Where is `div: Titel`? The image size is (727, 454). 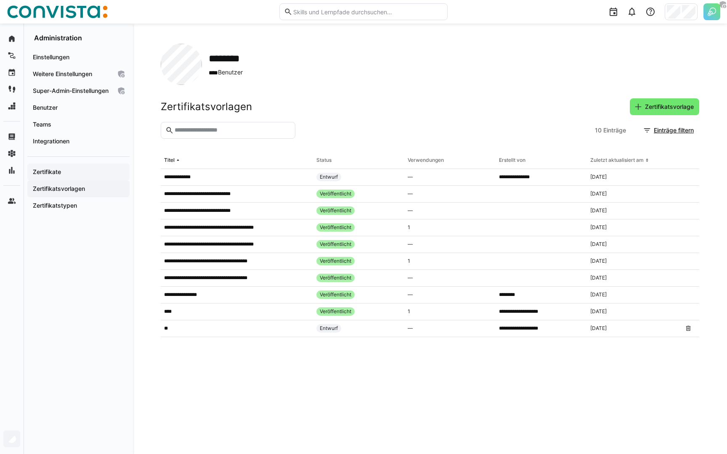
div: Titel is located at coordinates (169, 160).